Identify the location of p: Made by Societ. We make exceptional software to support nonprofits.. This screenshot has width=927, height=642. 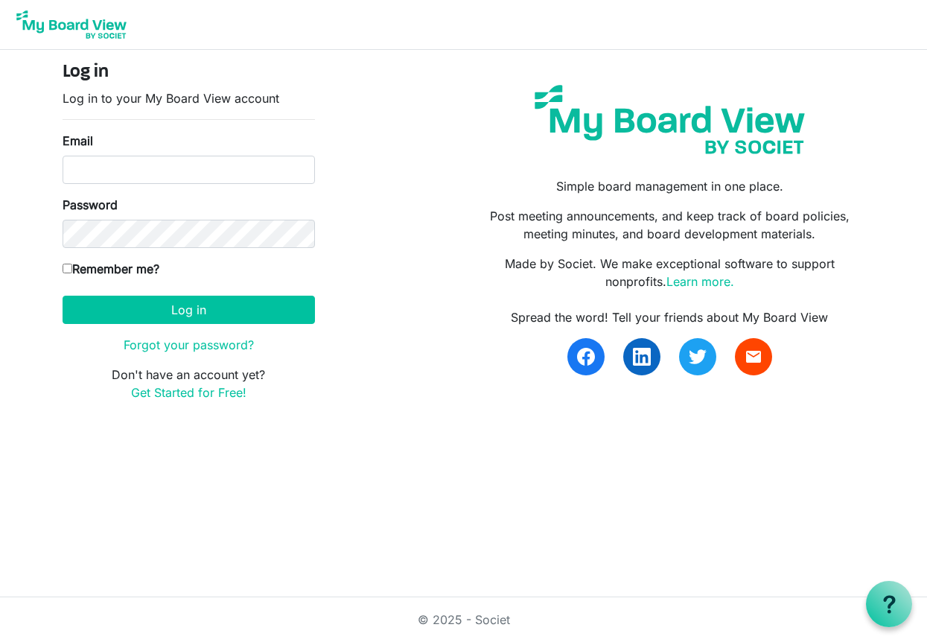
(670, 273).